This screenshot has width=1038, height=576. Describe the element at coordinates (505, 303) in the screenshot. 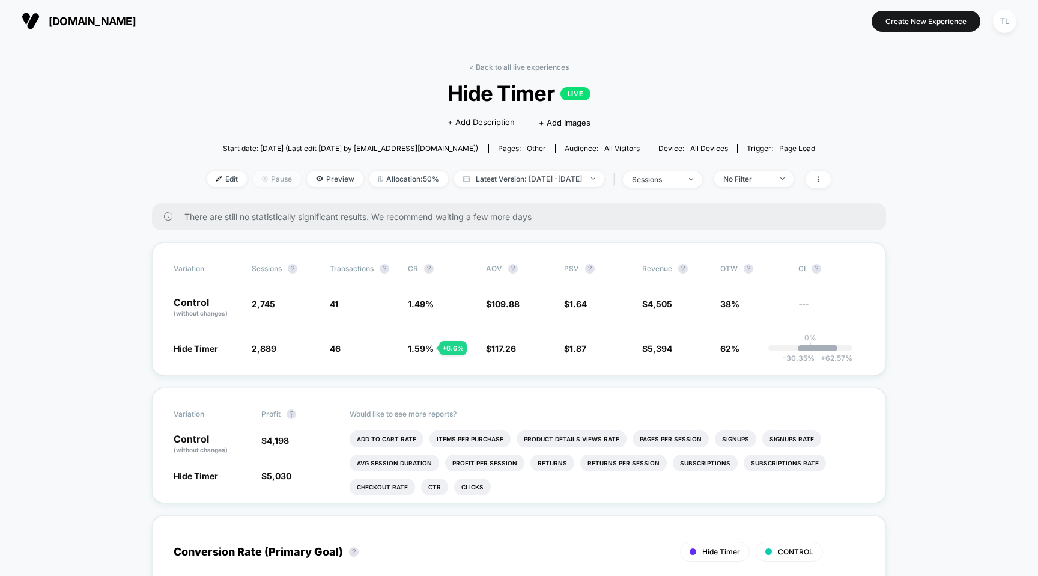

I see `span: 109.88` at that location.